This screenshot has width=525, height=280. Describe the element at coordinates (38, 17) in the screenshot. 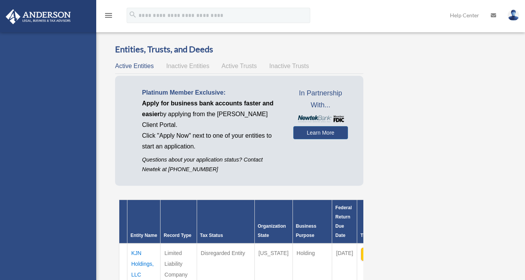

I see `img: Anderson Advisors Platinum Portal` at that location.